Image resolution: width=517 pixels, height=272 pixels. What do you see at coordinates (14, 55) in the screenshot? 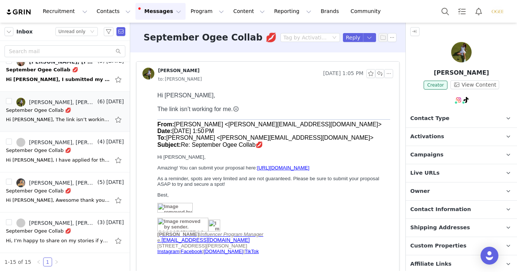
I see `b: Subject:` at bounding box center [14, 55].